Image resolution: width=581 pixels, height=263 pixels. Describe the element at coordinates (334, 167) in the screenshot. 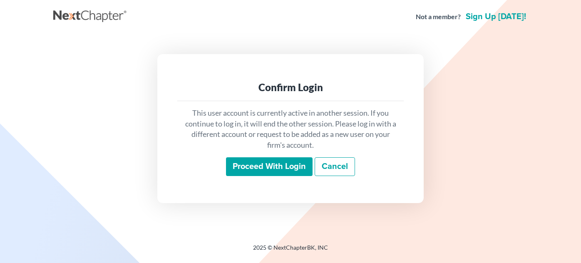

I see `a: Cancel` at that location.